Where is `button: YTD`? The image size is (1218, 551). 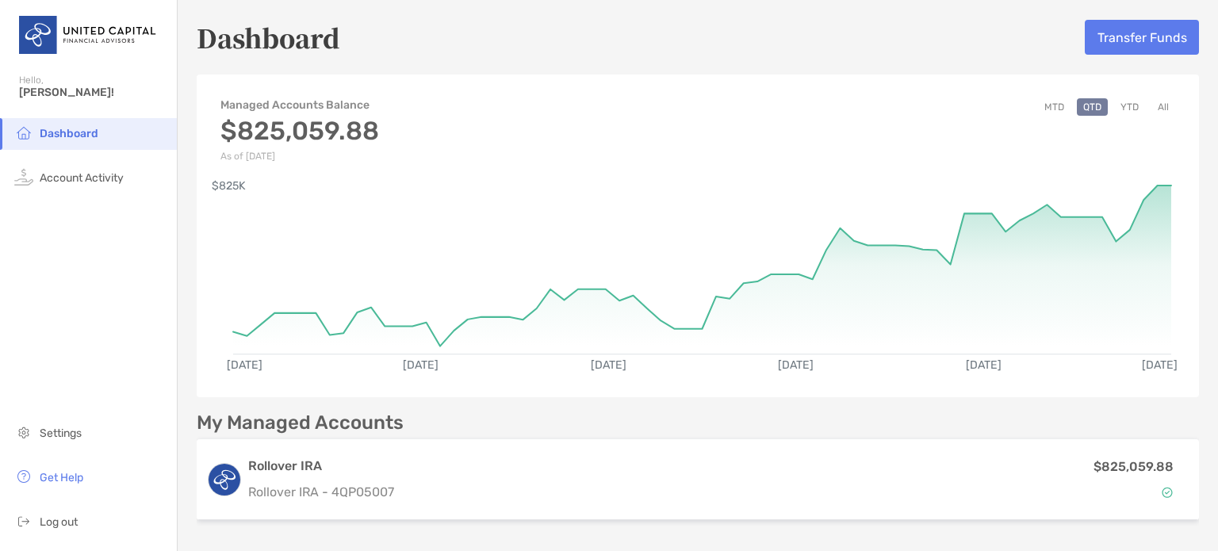 button: YTD is located at coordinates (1129, 107).